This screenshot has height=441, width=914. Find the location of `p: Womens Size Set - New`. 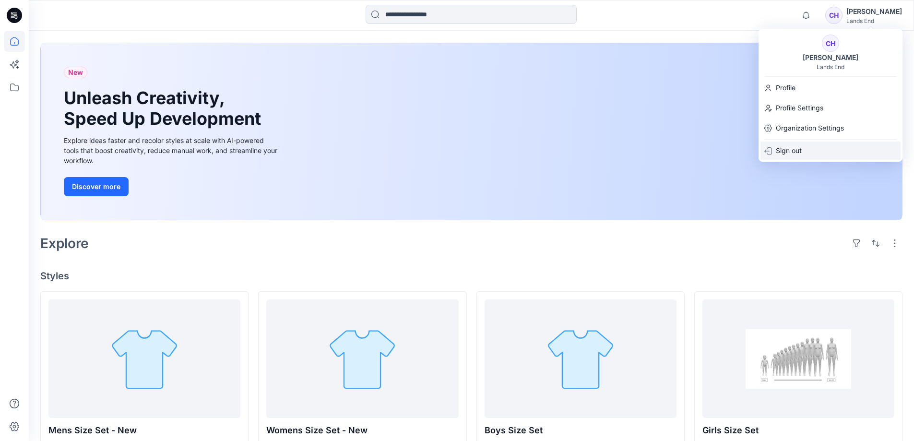

p: Womens Size Set - New is located at coordinates (362, 430).